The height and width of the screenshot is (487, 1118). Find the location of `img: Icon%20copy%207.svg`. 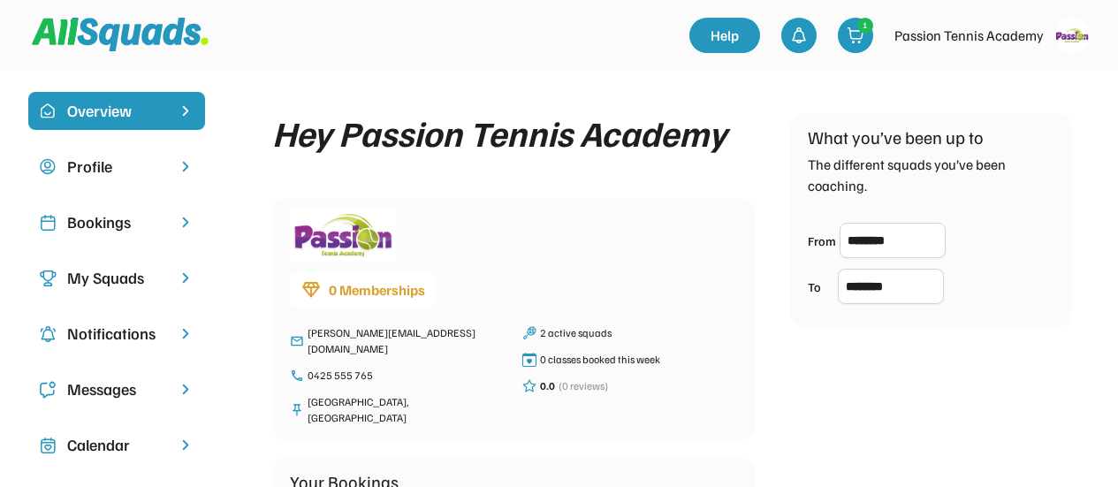

img: Icon%20copy%207.svg is located at coordinates (48, 446).